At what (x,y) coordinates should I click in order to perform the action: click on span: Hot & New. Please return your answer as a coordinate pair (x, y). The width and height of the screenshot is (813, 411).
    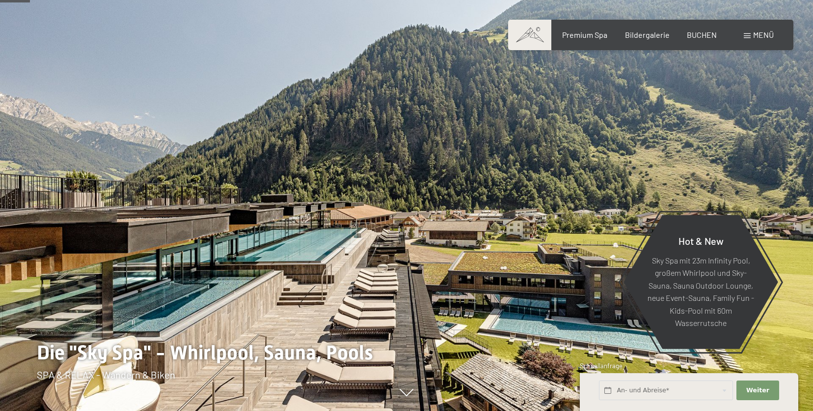
    Looking at the image, I should click on (701, 240).